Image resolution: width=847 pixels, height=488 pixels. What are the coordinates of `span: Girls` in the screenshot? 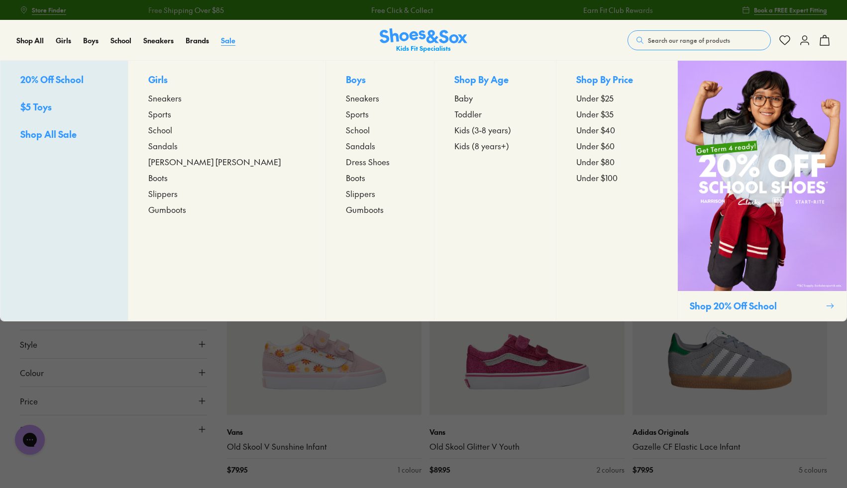 It's located at (63, 40).